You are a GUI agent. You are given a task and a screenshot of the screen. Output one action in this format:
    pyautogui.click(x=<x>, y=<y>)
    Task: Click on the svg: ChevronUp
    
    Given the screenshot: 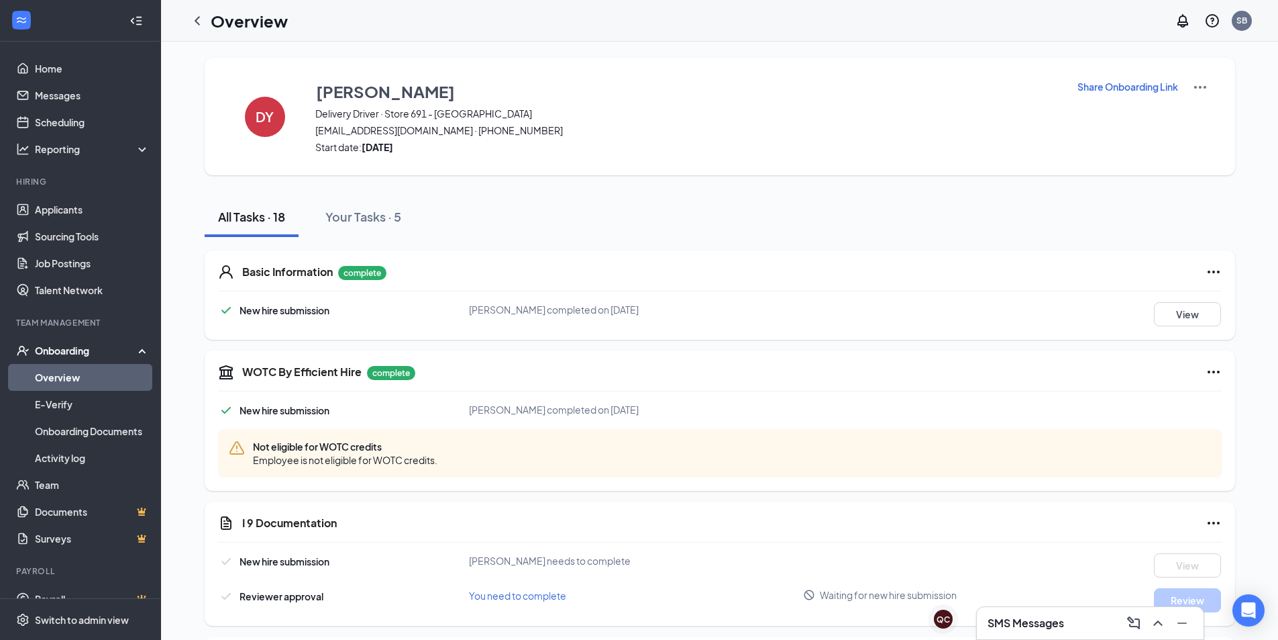 What is the action you would take?
    pyautogui.click(x=1158, y=623)
    